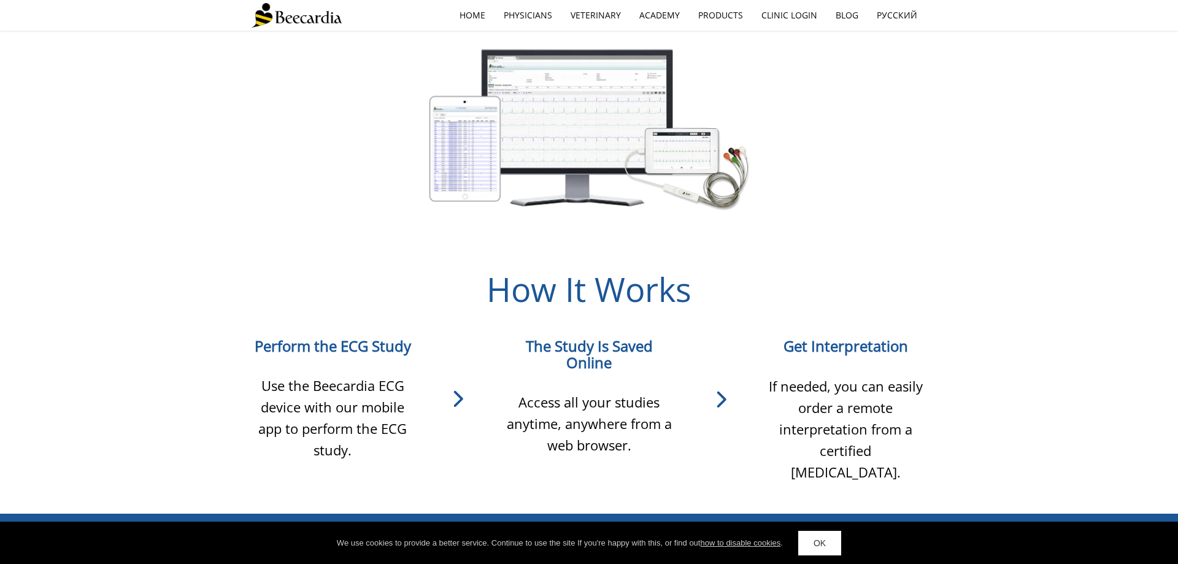  Describe the element at coordinates (820, 543) in the screenshot. I see `a: OK` at that location.